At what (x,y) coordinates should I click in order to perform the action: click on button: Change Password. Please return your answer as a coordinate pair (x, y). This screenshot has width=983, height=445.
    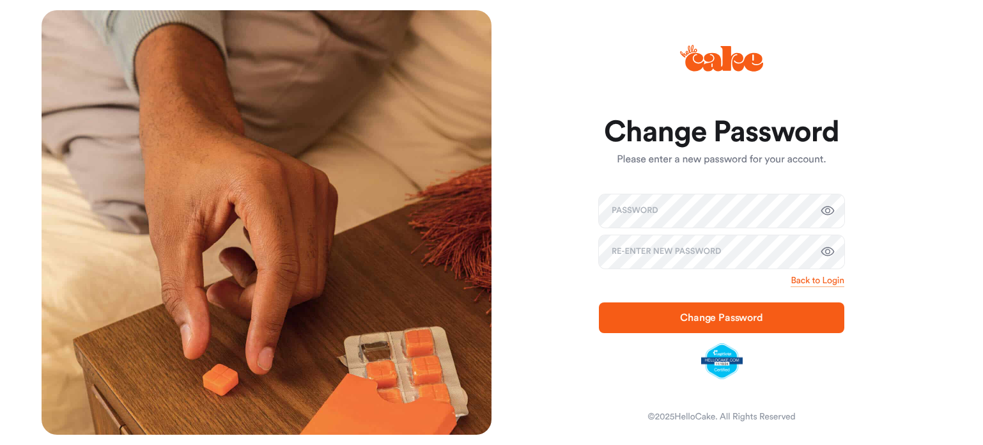
    Looking at the image, I should click on (721, 318).